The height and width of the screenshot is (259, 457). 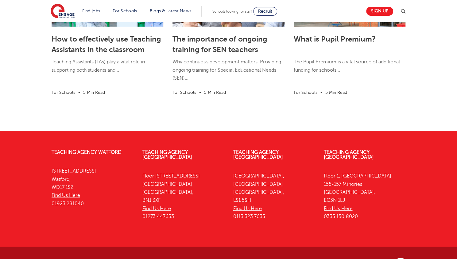 What do you see at coordinates (265, 11) in the screenshot?
I see `a: Recruit` at bounding box center [265, 11].